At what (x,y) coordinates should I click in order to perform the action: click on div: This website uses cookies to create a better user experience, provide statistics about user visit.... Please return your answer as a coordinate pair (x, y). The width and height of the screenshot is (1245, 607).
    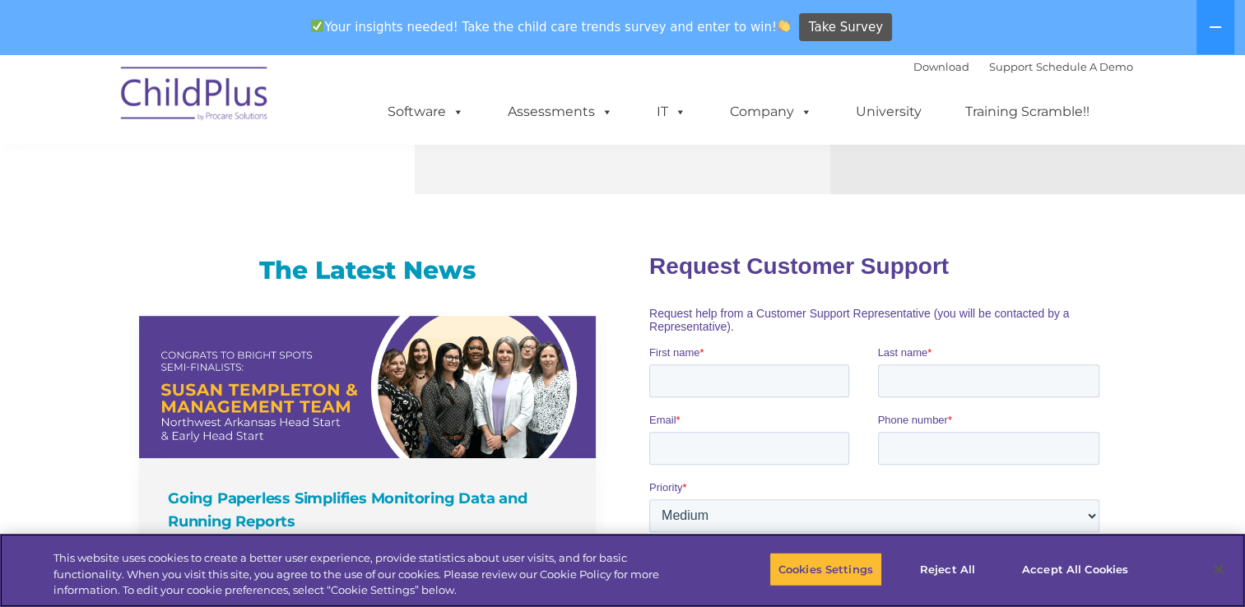
    Looking at the image, I should click on (369, 574).